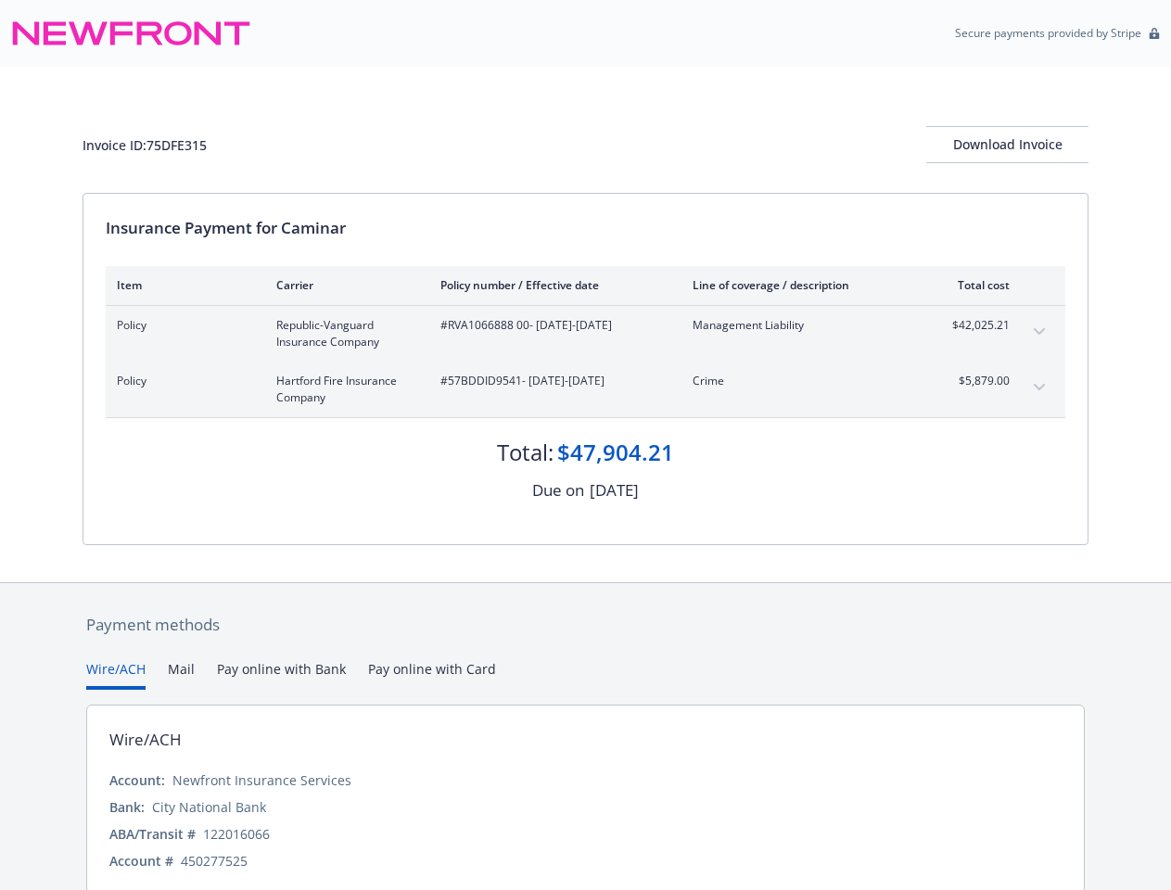 The width and height of the screenshot is (1171, 890). Describe the element at coordinates (558, 491) in the screenshot. I see `div: Due on` at that location.